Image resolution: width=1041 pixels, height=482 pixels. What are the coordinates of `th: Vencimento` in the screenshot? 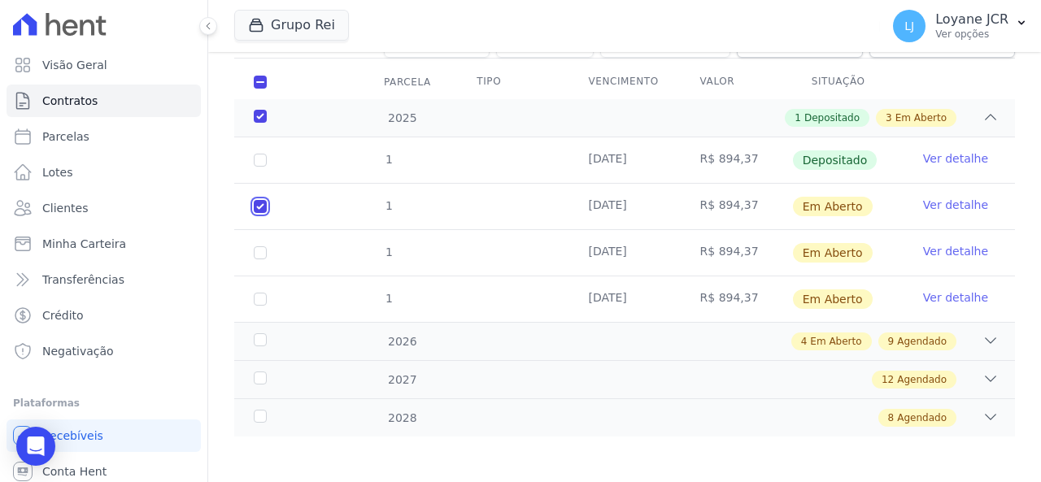 It's located at (624, 82).